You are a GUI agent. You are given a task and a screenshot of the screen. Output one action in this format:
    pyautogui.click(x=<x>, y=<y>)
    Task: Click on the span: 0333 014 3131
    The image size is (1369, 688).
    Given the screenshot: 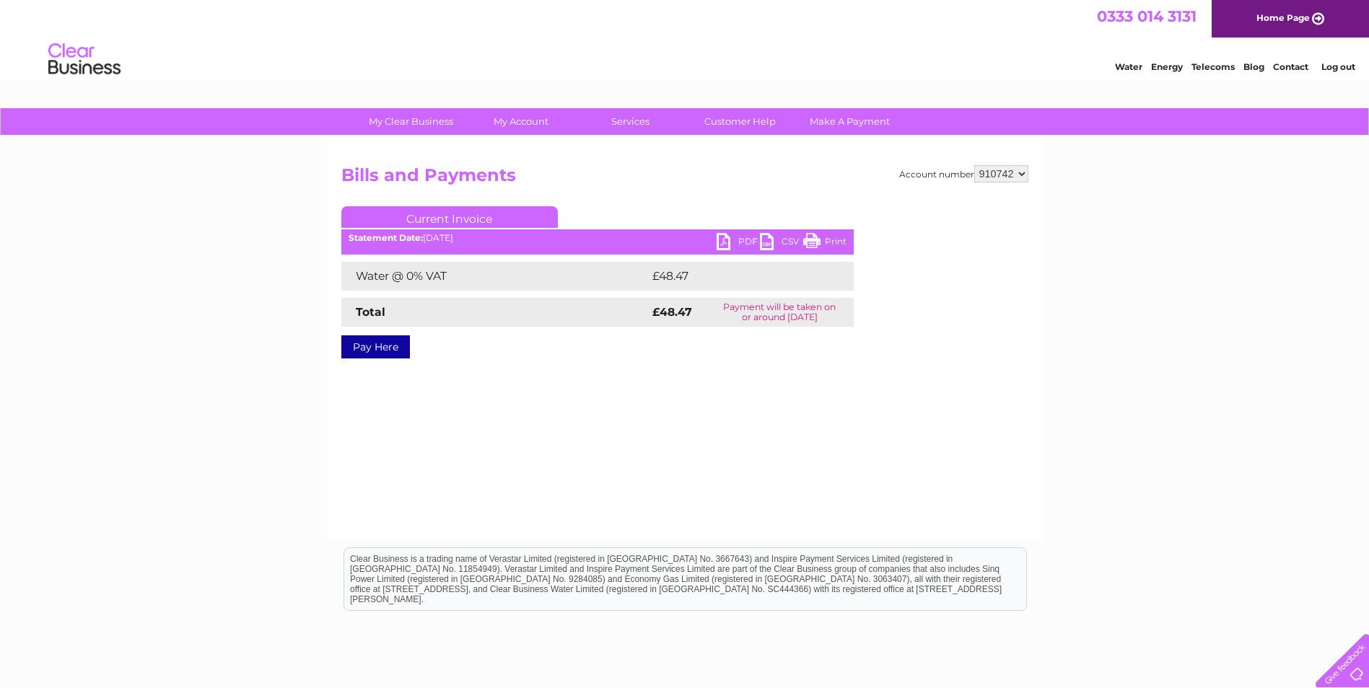 What is the action you would take?
    pyautogui.click(x=1147, y=16)
    